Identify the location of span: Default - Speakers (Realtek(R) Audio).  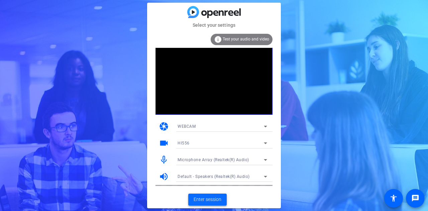
(214, 177).